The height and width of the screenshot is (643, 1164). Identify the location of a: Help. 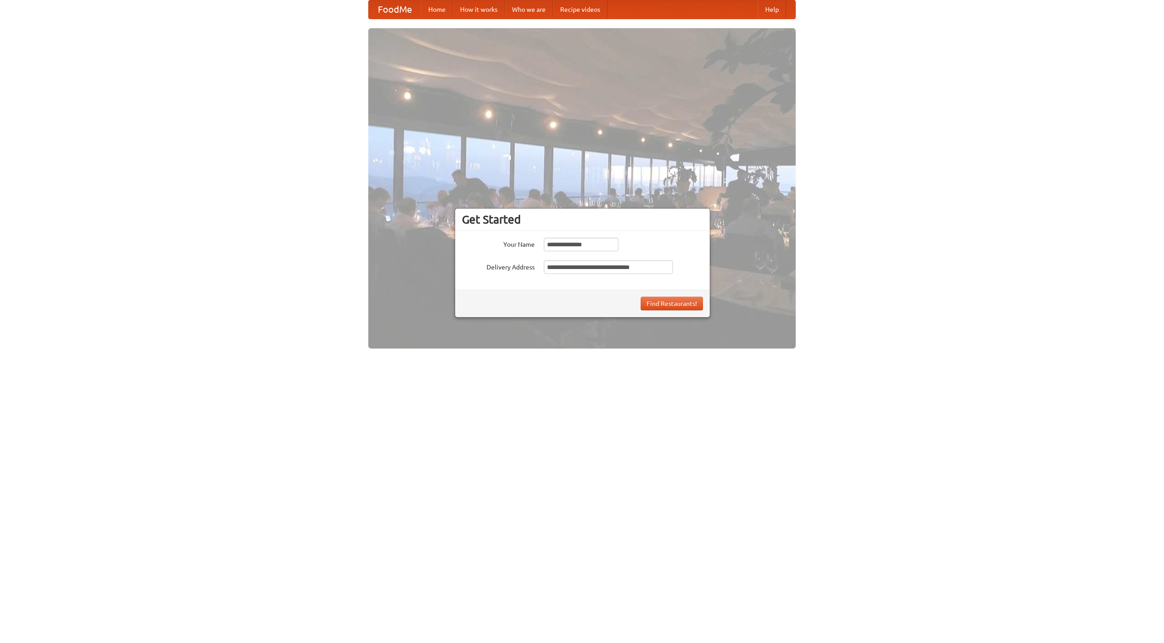
(772, 10).